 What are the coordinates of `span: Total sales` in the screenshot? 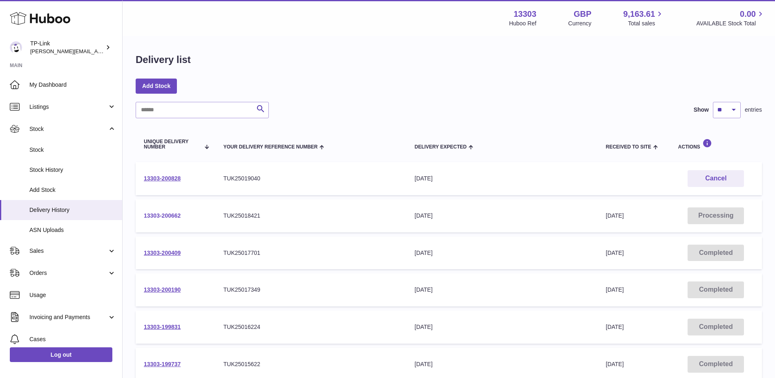 It's located at (646, 23).